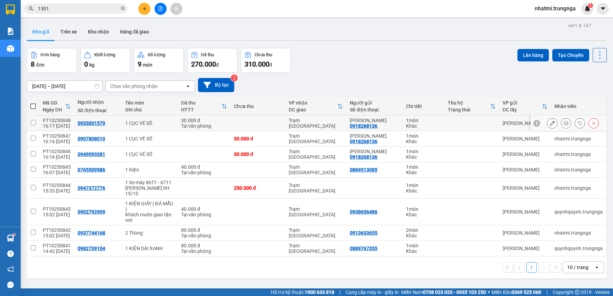  What do you see at coordinates (150, 206) in the screenshot?
I see `div: 1 KIỆN GIẤY ( ĐÁ MẪU )` at bounding box center [150, 206].